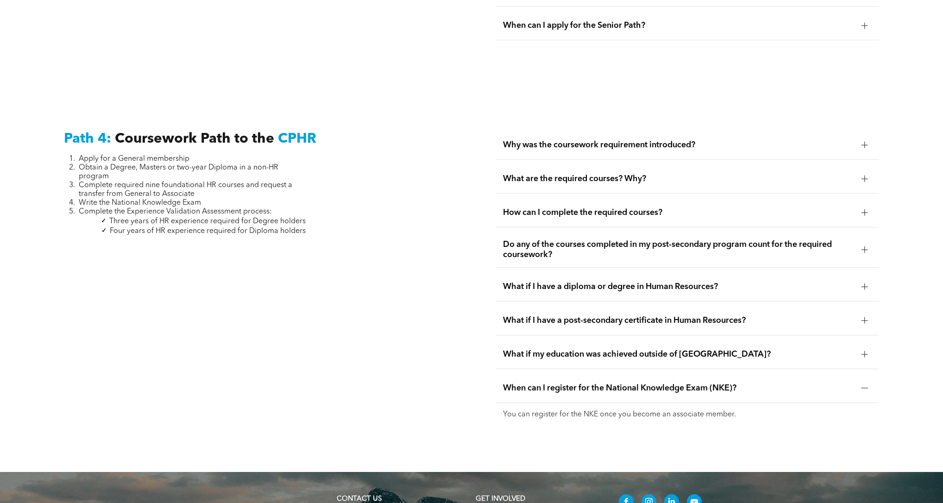  What do you see at coordinates (140, 203) in the screenshot?
I see `span: Write the National Knowledge Exam` at bounding box center [140, 203].